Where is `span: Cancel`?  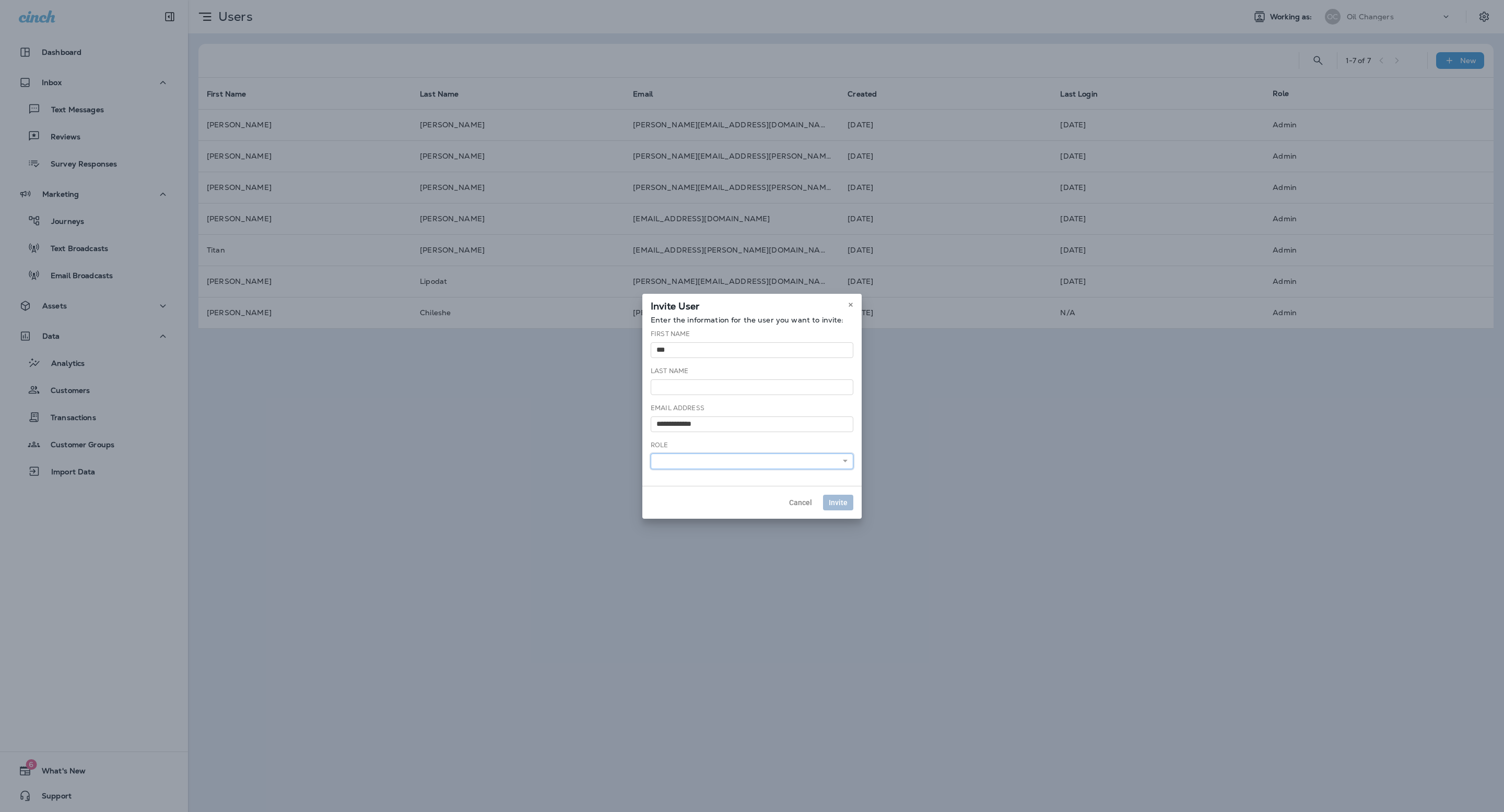
span: Cancel is located at coordinates (800, 503).